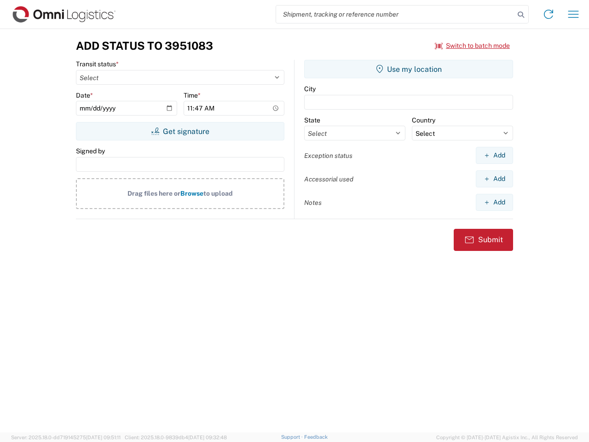 The height and width of the screenshot is (442, 589). I want to click on label: Signed by, so click(90, 151).